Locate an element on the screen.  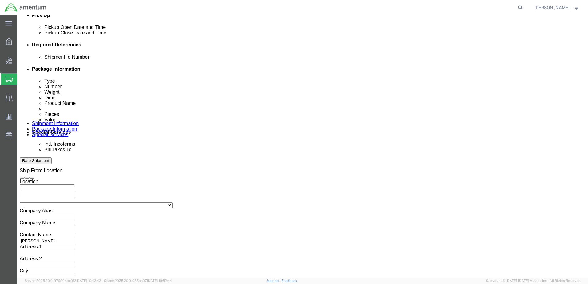
img: logo is located at coordinates (26, 8).